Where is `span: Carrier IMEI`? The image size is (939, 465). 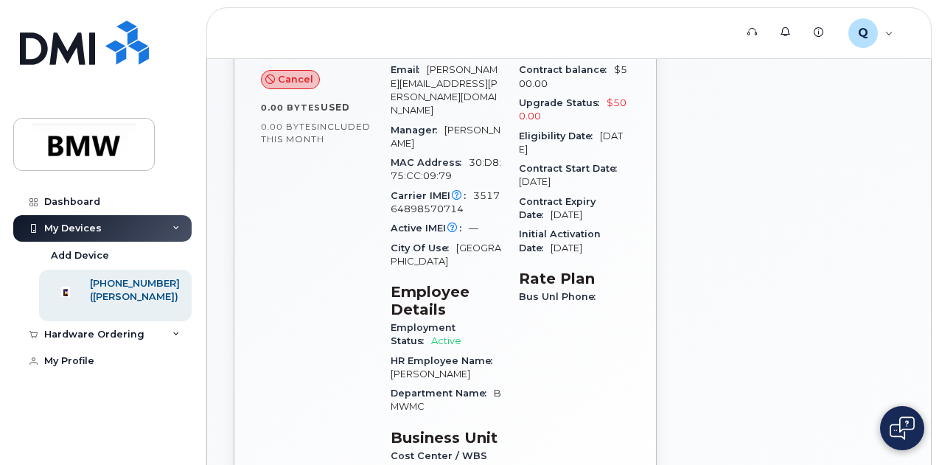
span: Carrier IMEI is located at coordinates (432, 195).